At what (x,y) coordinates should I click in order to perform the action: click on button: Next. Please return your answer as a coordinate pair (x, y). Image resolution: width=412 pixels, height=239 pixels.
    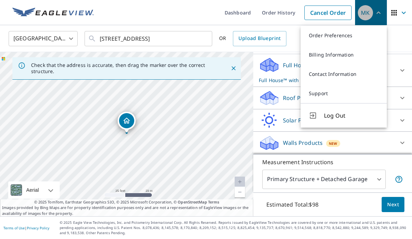
    Looking at the image, I should click on (393, 205).